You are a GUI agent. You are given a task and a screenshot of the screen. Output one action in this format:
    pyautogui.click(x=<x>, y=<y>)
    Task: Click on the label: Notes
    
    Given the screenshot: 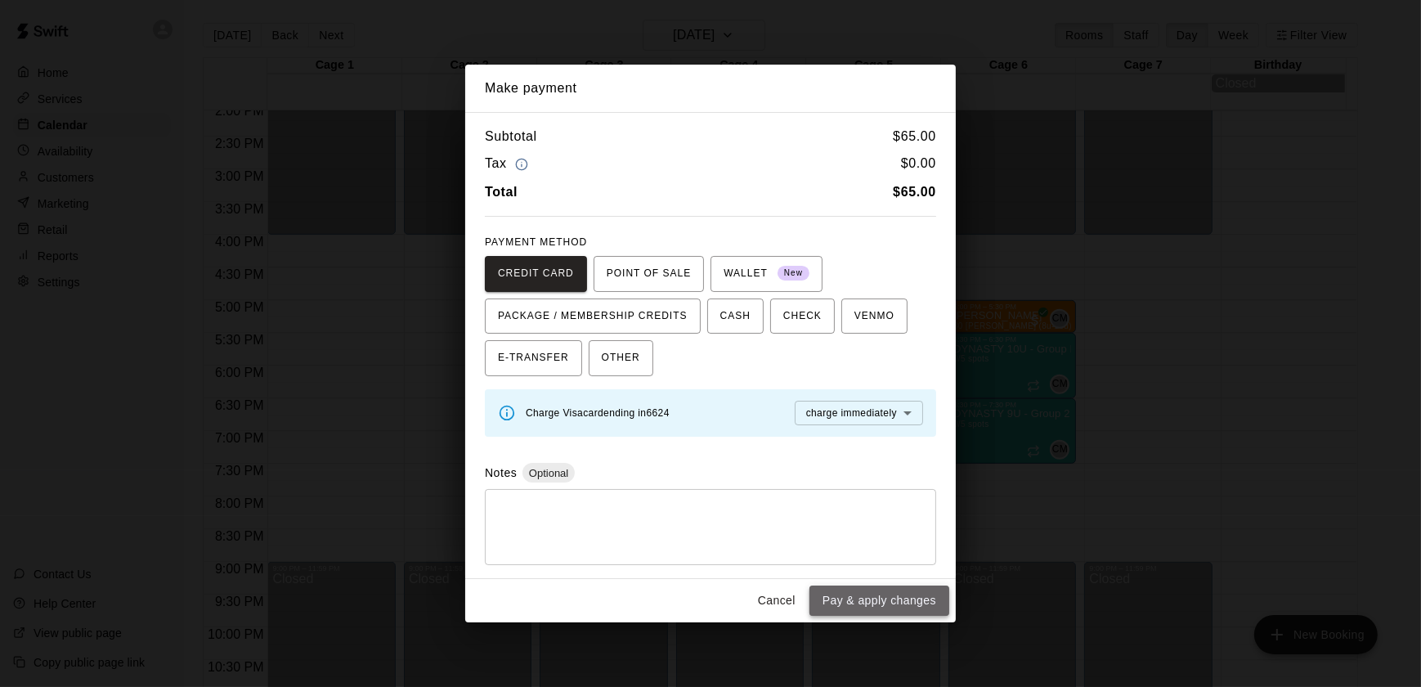 What is the action you would take?
    pyautogui.click(x=500, y=473)
    